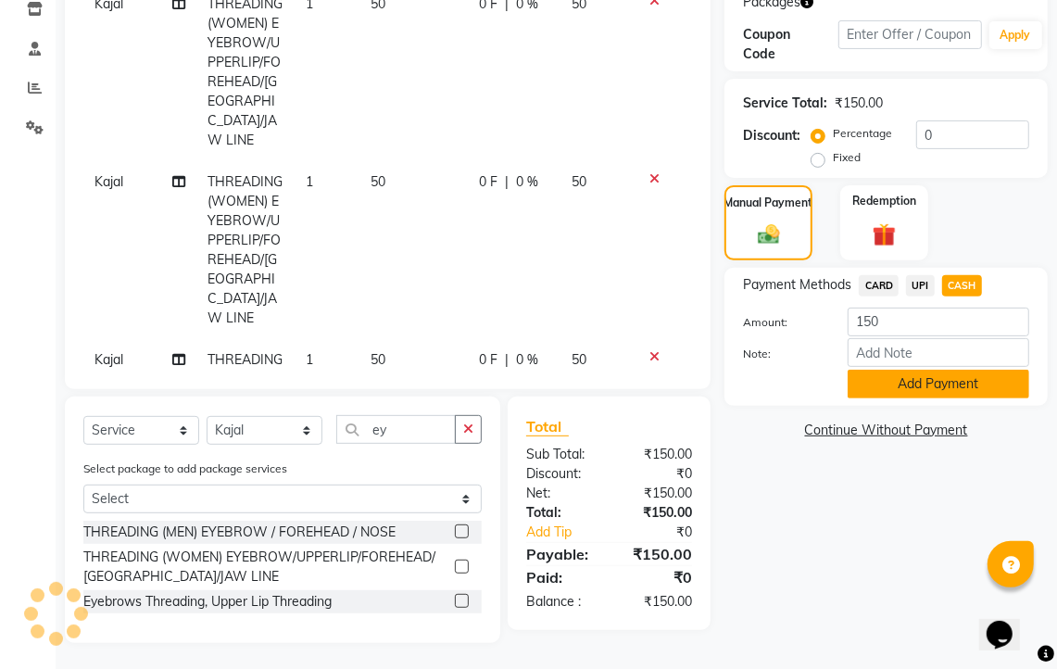 This screenshot has height=669, width=1057. What do you see at coordinates (909, 34) in the screenshot?
I see `input: Enter Offer / Coupon Code` at bounding box center [909, 34].